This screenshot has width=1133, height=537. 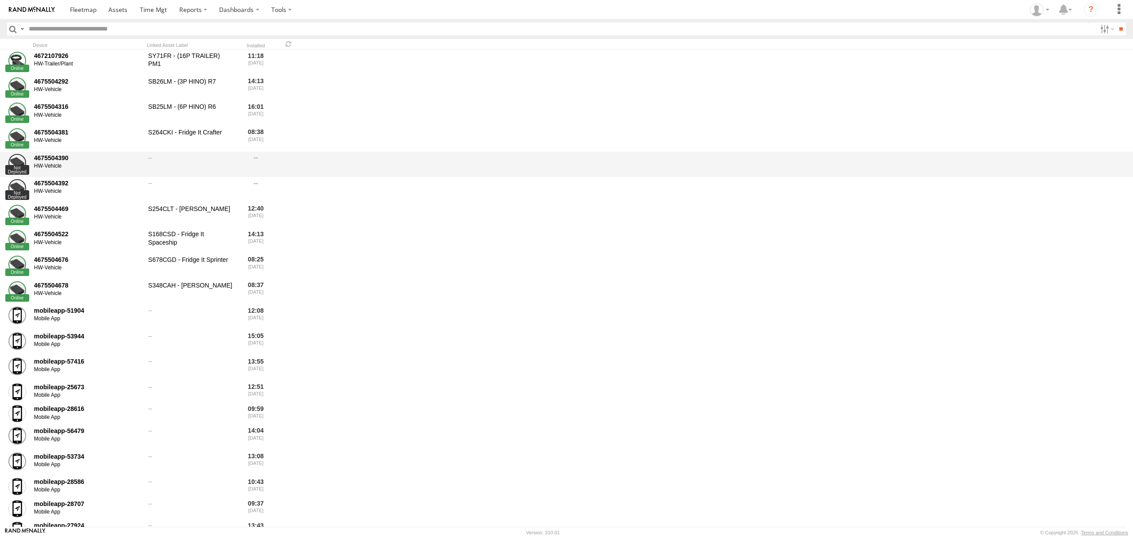 I want to click on label: Search Query, so click(x=22, y=29).